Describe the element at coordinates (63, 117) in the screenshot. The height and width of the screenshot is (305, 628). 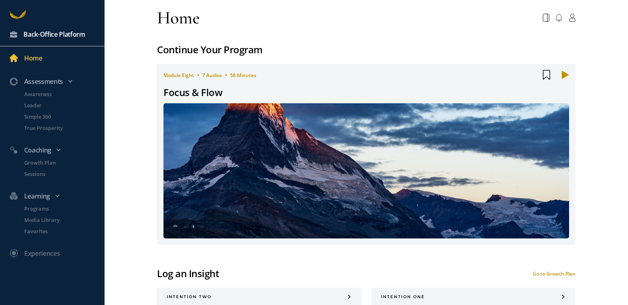
I see `p: Simple 360` at that location.